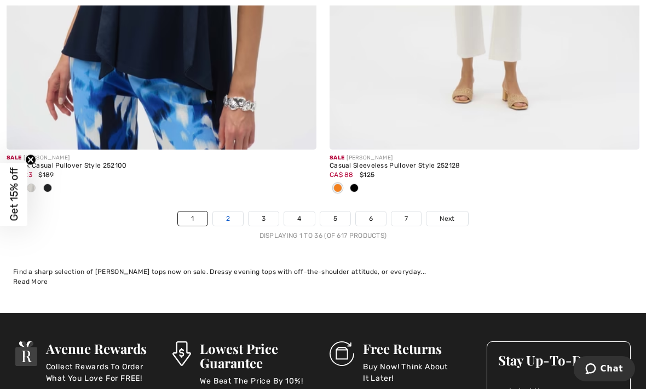 The width and height of the screenshot is (646, 389). What do you see at coordinates (299, 219) in the screenshot?
I see `a: 4` at bounding box center [299, 219].